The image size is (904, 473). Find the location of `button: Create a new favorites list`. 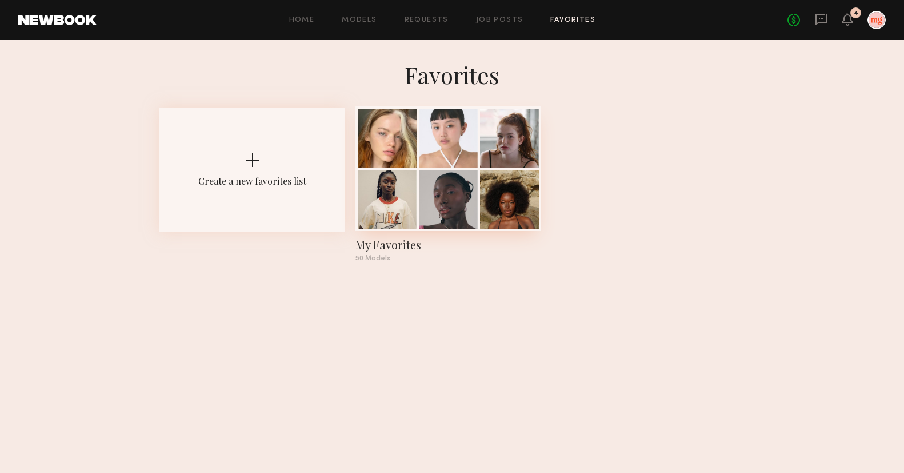

button: Create a new favorites list is located at coordinates (252, 189).